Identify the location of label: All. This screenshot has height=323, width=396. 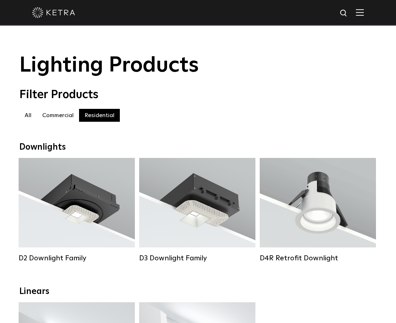
(28, 115).